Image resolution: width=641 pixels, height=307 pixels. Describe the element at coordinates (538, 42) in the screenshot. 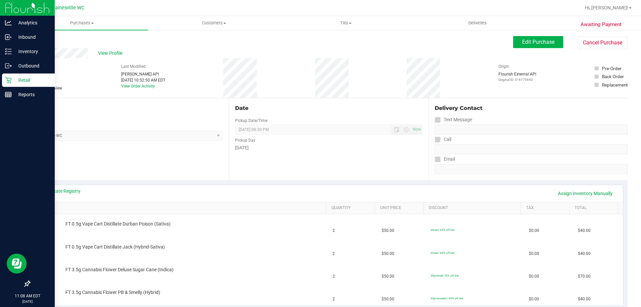

I see `button: Edit Purchase` at that location.